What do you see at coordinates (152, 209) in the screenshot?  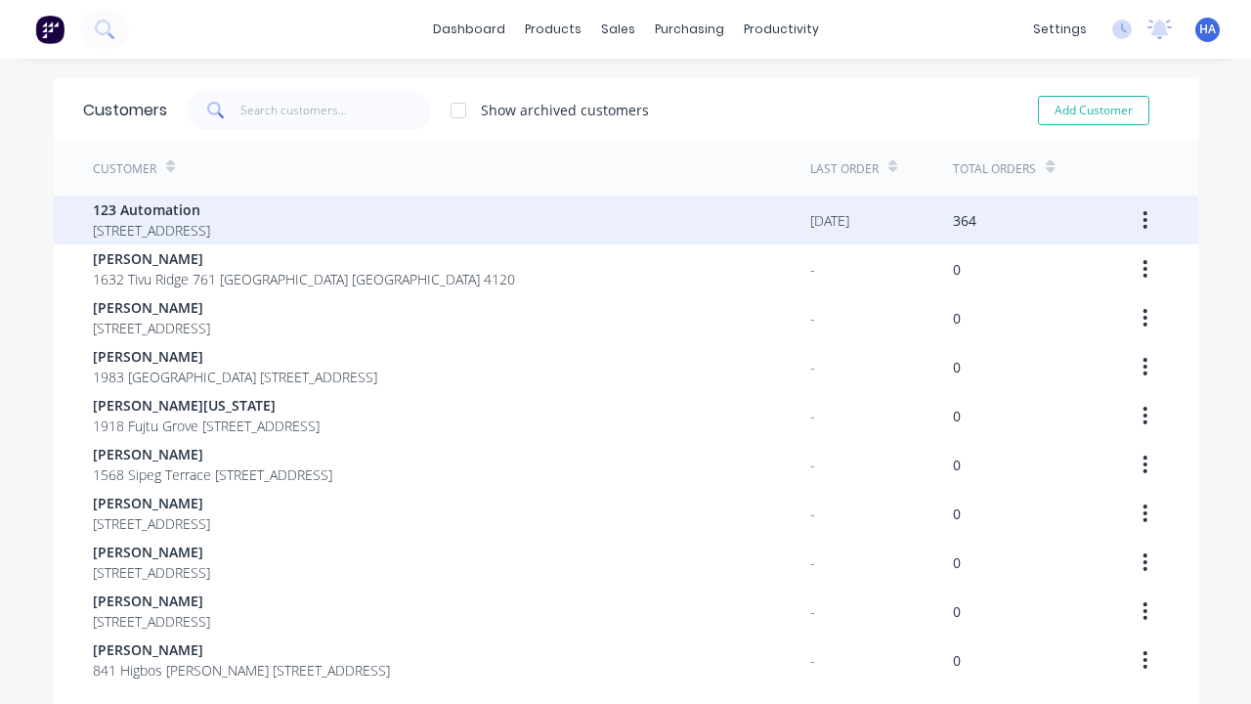 I see `span: 123 Automation` at bounding box center [152, 209].